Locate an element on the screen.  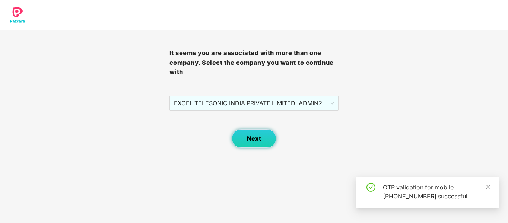
span: close is located at coordinates (489, 187).